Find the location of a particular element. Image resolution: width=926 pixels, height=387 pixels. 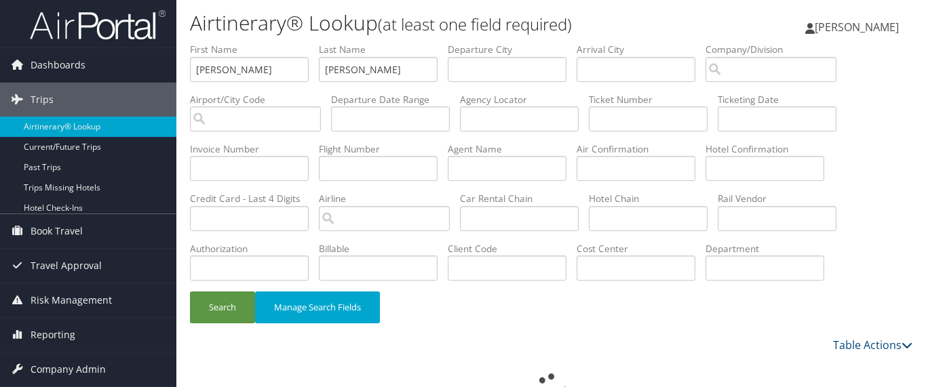

span: Travel Approval is located at coordinates (66, 266).